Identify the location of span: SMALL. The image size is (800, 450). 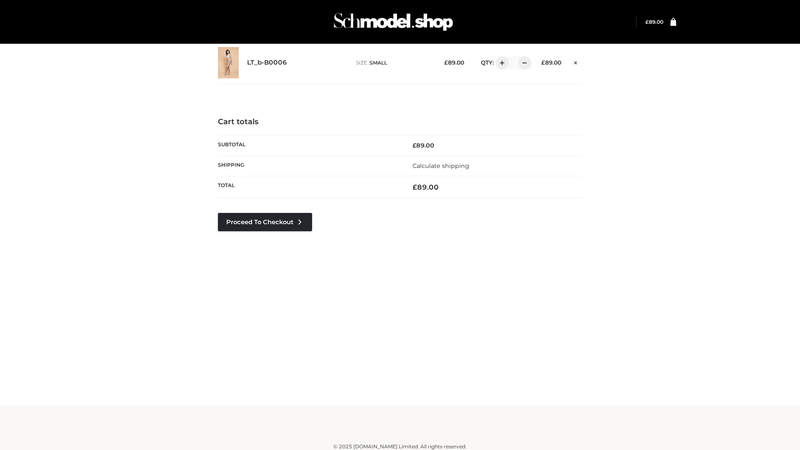
(378, 63).